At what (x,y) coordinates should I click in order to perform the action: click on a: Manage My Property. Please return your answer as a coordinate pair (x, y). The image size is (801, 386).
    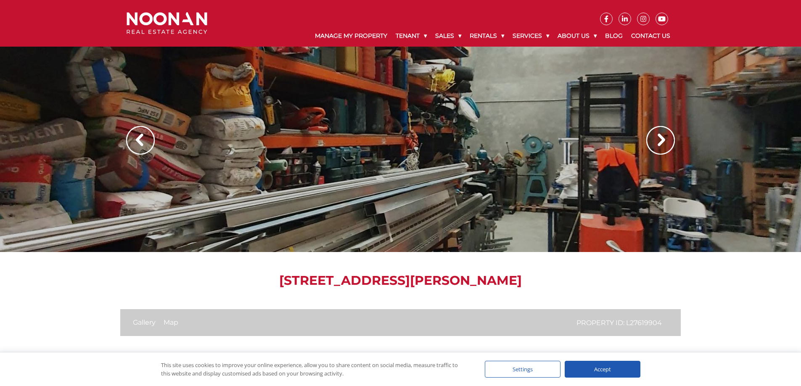
    Looking at the image, I should click on (351, 36).